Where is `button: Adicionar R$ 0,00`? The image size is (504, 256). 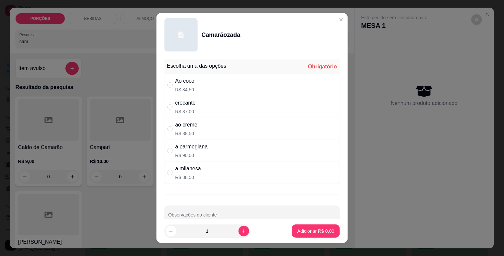
button: Adicionar R$ 0,00 is located at coordinates (315, 231).